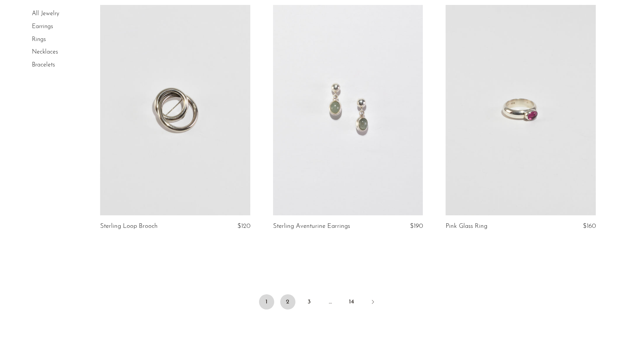 The image size is (639, 349). Describe the element at coordinates (46, 14) in the screenshot. I see `a: All Jewelry` at that location.